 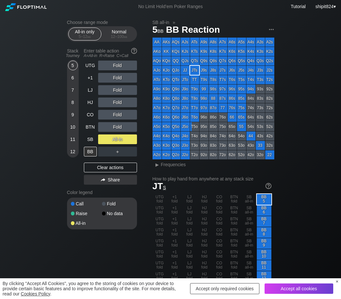 What do you see at coordinates (73, 127) in the screenshot?
I see `div: 10` at bounding box center [73, 127].